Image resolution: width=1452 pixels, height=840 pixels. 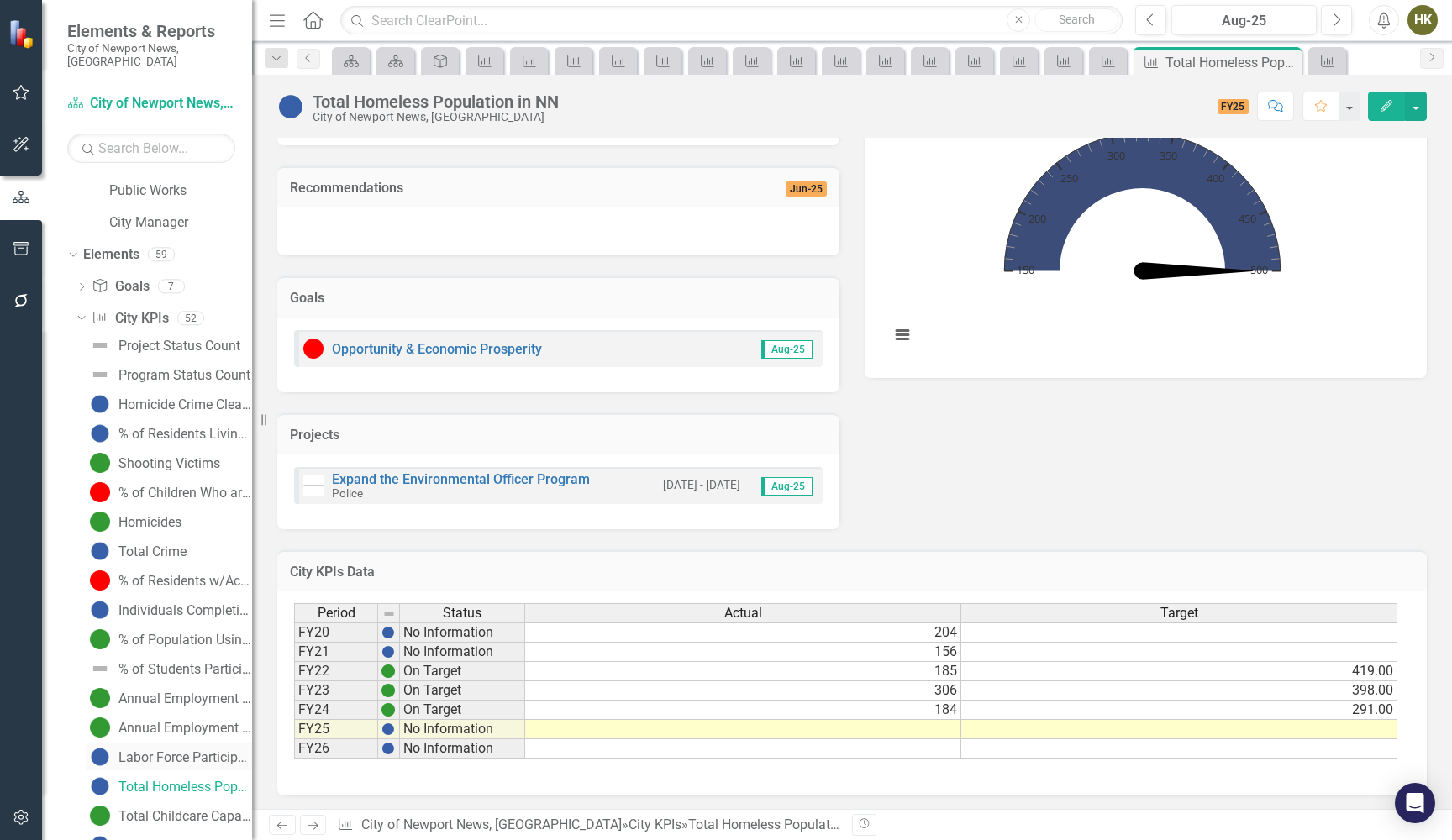 I want to click on button: Aug-25, so click(x=1244, y=20).